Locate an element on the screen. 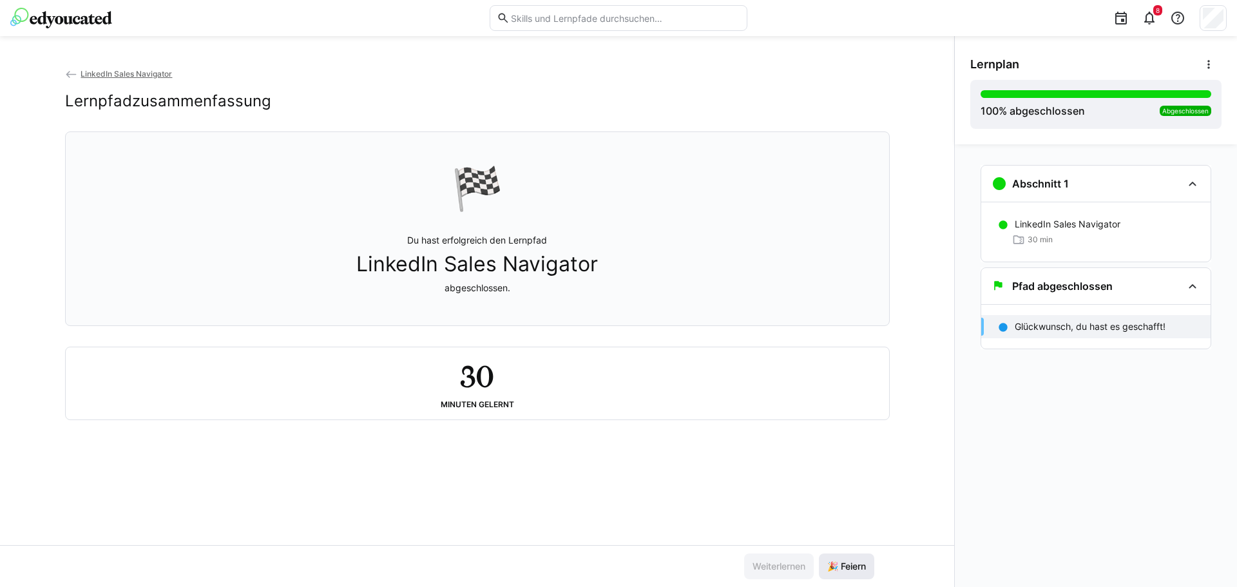 This screenshot has height=587, width=1237. h2: 30 is located at coordinates (477, 376).